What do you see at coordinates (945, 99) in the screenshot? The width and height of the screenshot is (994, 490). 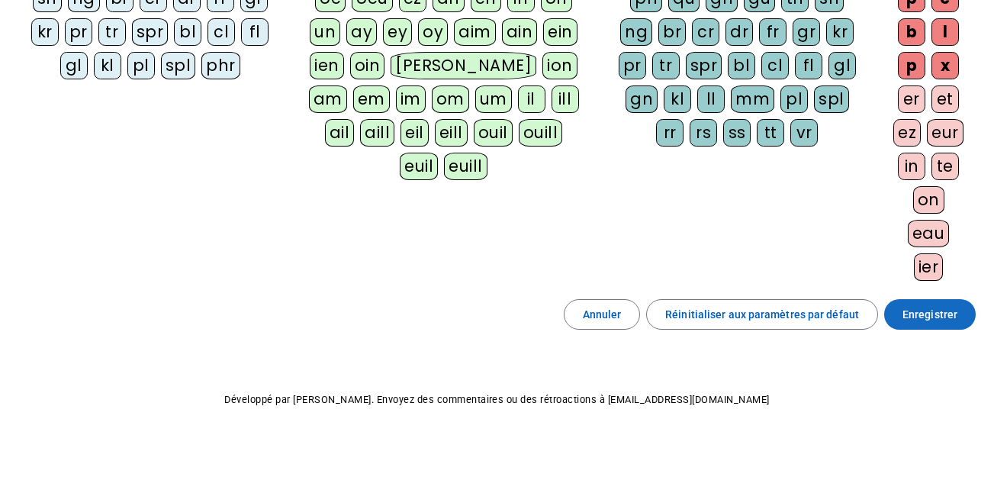 I see `div: et` at bounding box center [945, 99].